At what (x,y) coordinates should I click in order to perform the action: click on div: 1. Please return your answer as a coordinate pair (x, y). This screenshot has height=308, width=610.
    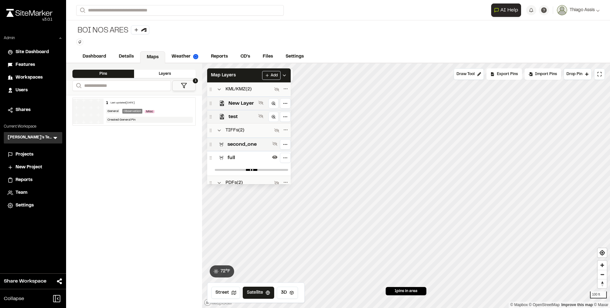
    Looking at the image, I should click on (107, 103).